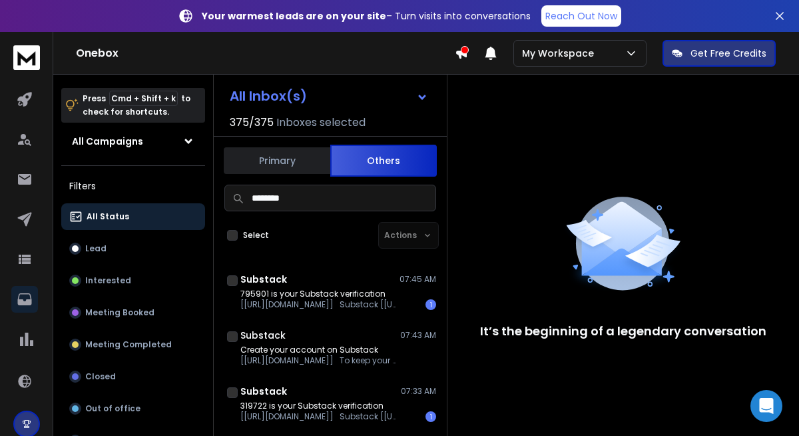  What do you see at coordinates (252, 123) in the screenshot?
I see `span: 375 / 375` at bounding box center [252, 123].